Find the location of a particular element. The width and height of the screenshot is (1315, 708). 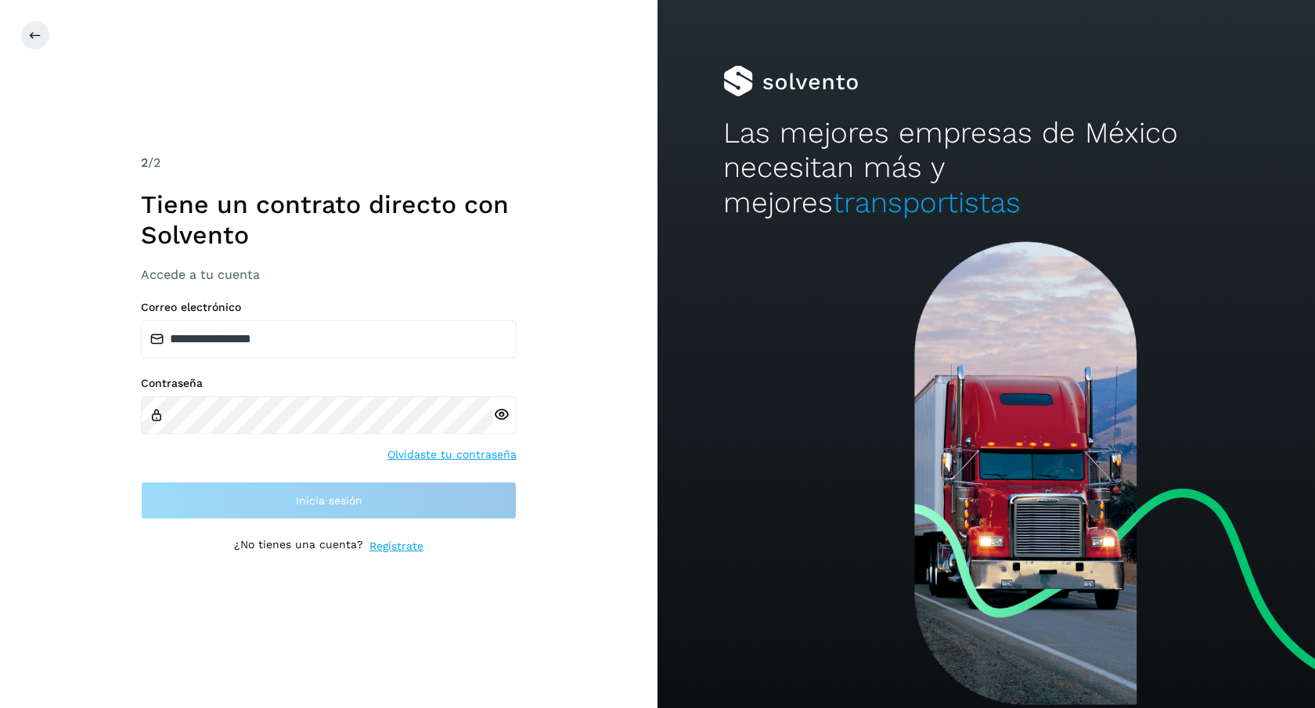

span: 2 is located at coordinates (144, 162).